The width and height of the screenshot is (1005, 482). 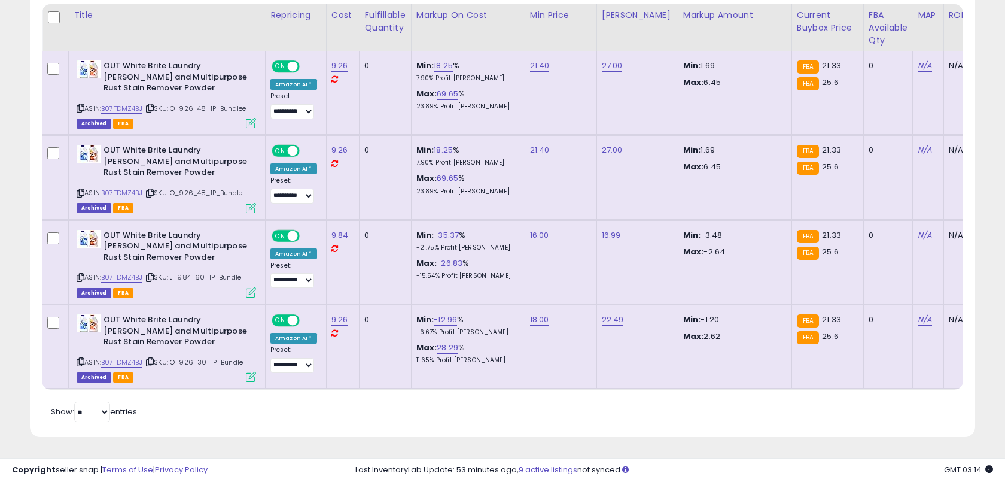 I want to click on a: 18.00, so click(x=540, y=320).